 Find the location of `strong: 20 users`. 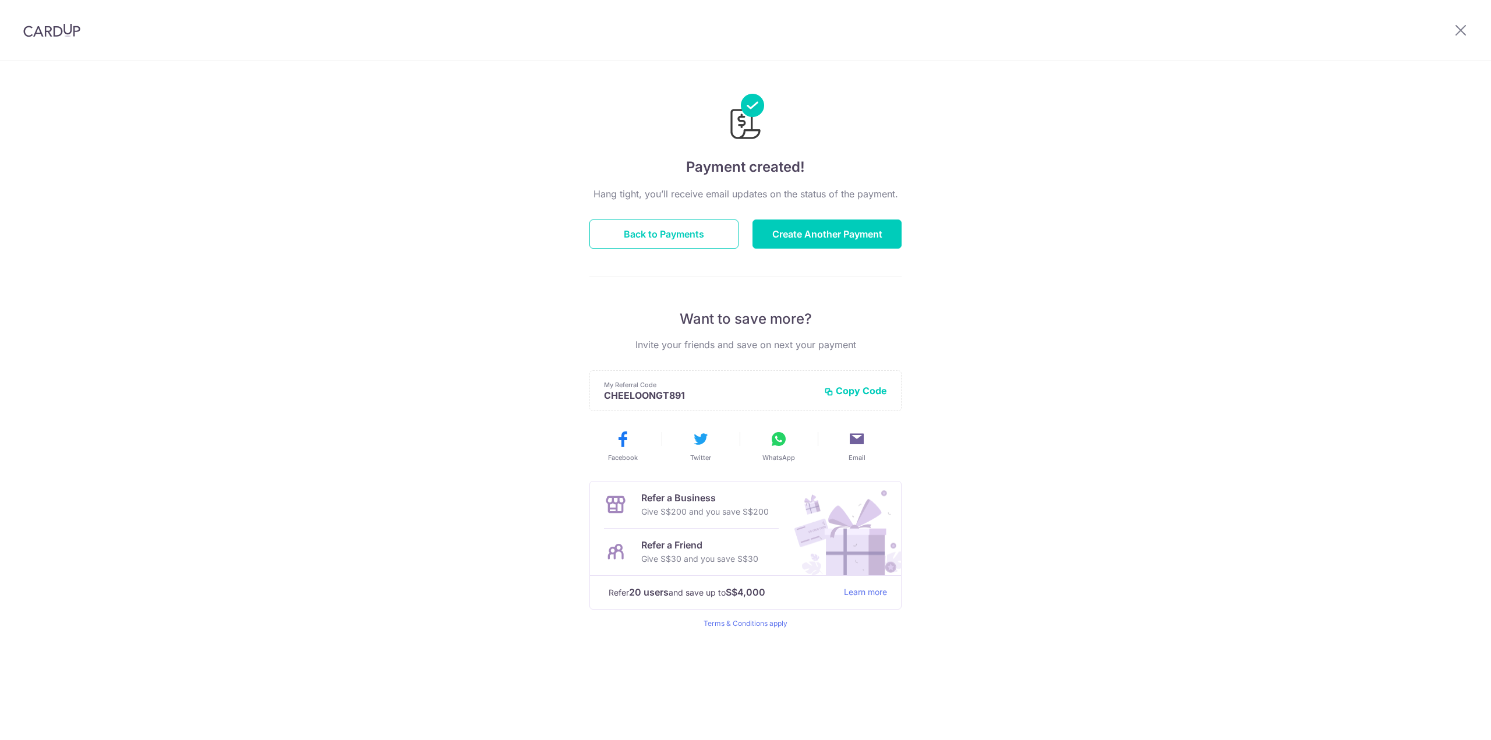

strong: 20 users is located at coordinates (649, 592).